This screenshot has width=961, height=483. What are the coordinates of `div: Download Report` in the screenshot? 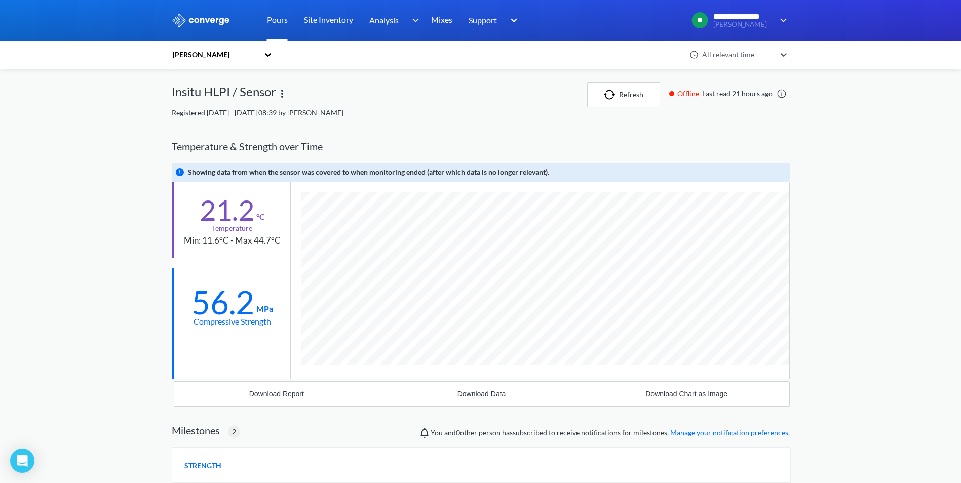 It's located at (277, 394).